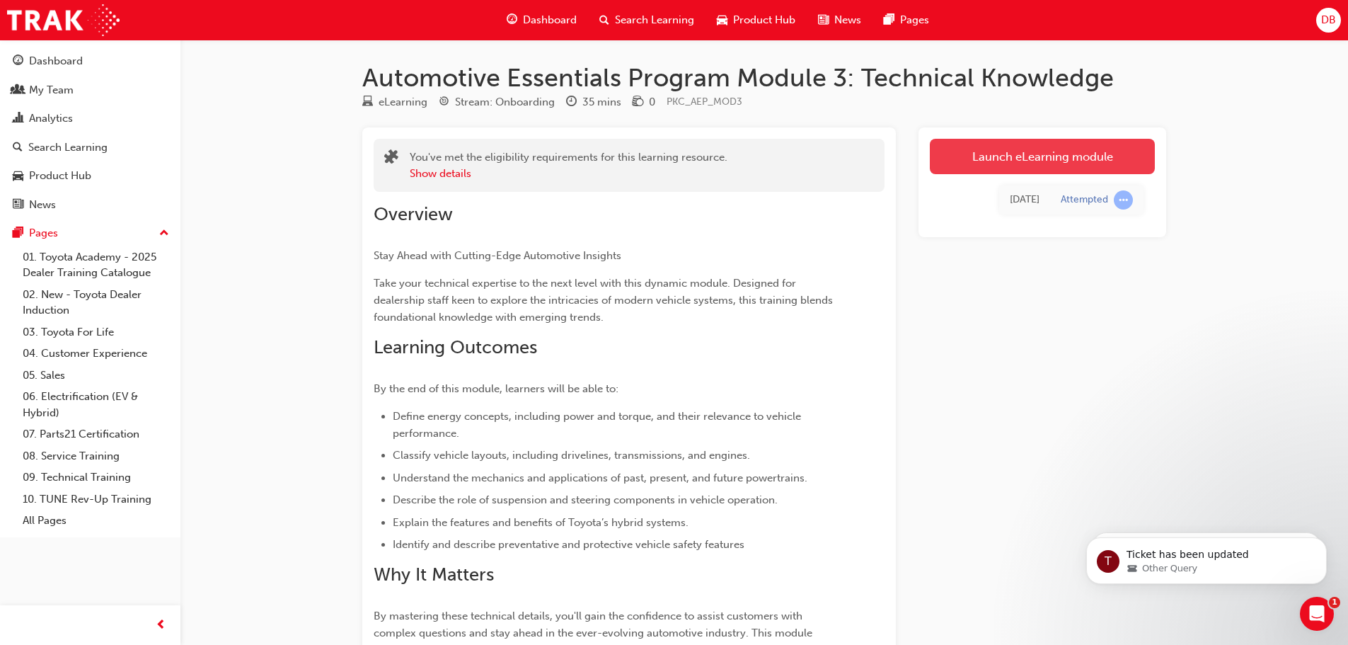 The height and width of the screenshot is (645, 1348). I want to click on h1: Automotive Essentials Program Module 3: Technical Knowledge, so click(764, 78).